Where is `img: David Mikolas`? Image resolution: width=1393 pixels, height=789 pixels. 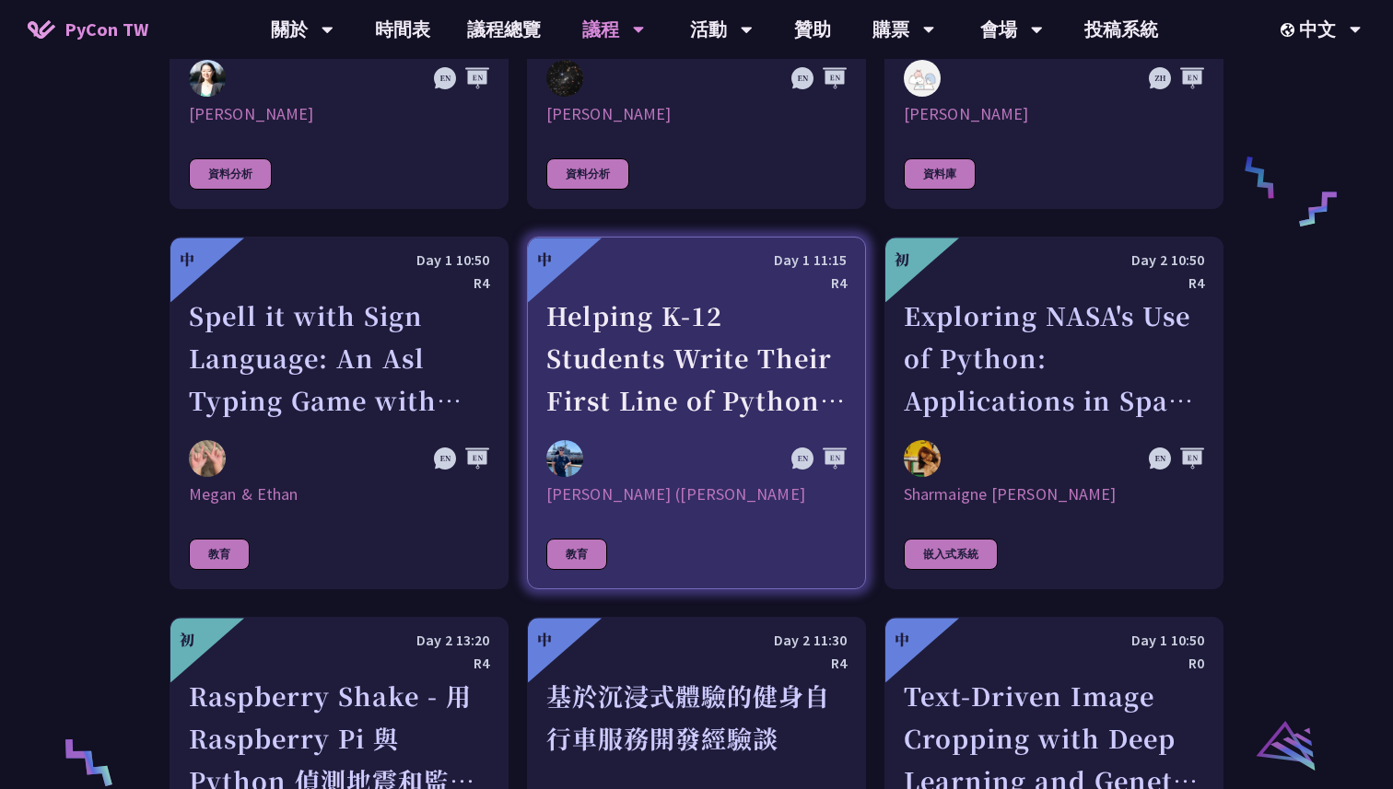 img: David Mikolas is located at coordinates (565, 78).